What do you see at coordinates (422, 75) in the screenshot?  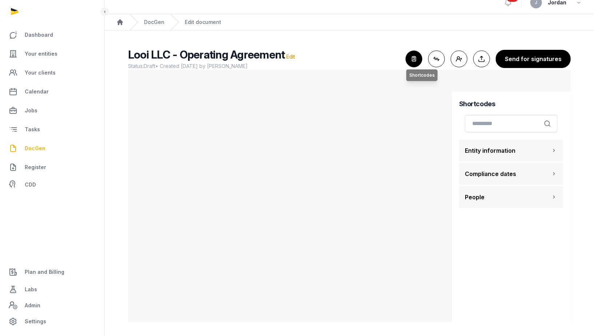 I see `span: Shortcodes` at bounding box center [422, 75].